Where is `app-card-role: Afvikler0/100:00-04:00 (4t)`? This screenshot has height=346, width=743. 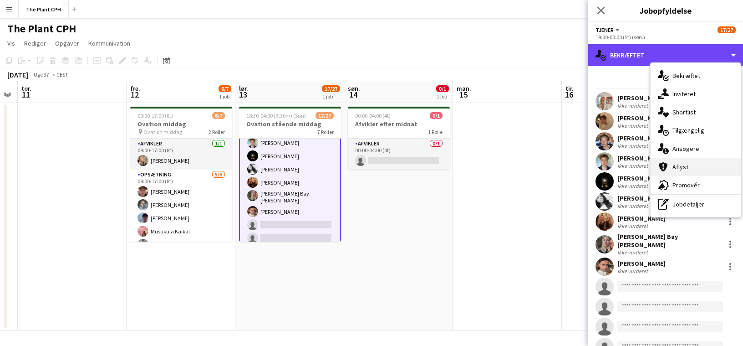
app-card-role: Afvikler0/100:00-04:00 (4t) is located at coordinates (399, 154).